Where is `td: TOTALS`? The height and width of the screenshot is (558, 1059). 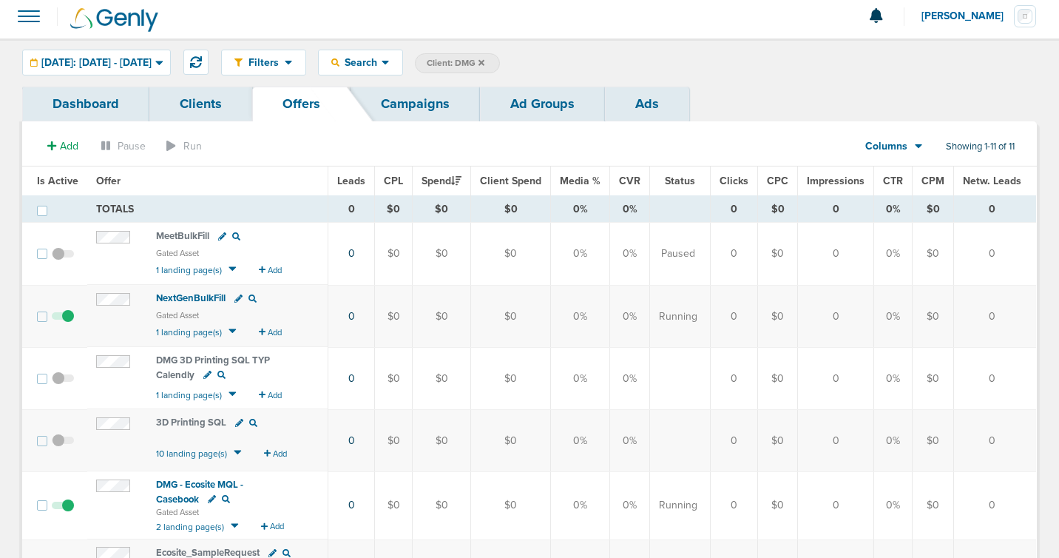
td: TOTALS is located at coordinates (208, 209).